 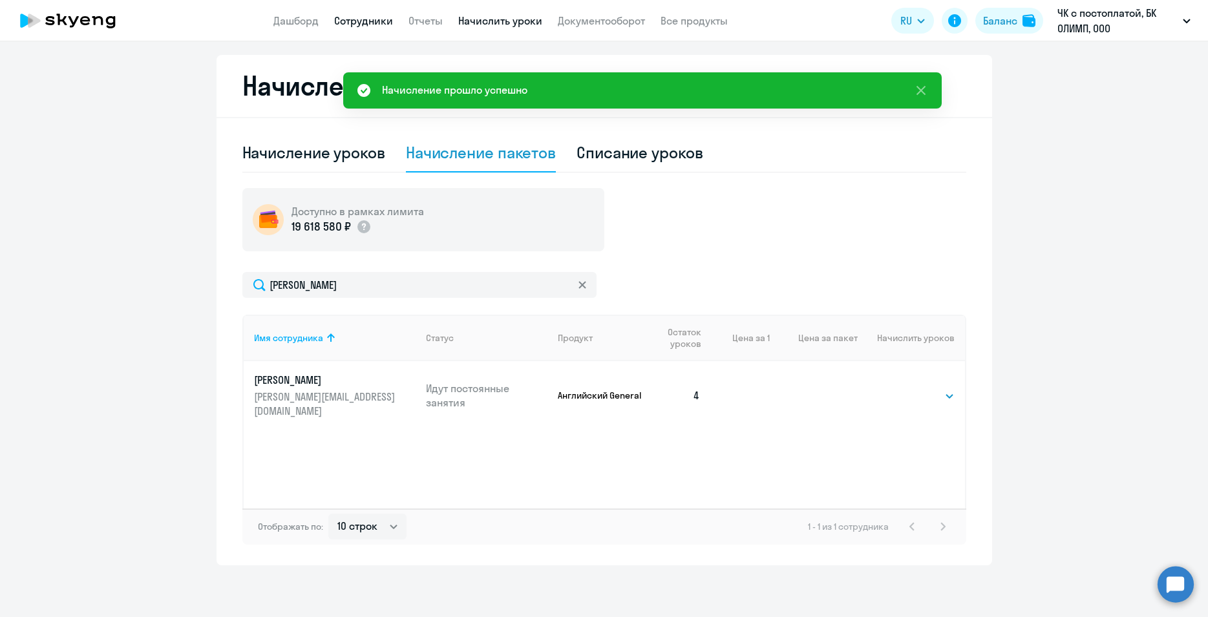 What do you see at coordinates (454, 90) in the screenshot?
I see `div: Начисление прошло успешно` at bounding box center [454, 90].